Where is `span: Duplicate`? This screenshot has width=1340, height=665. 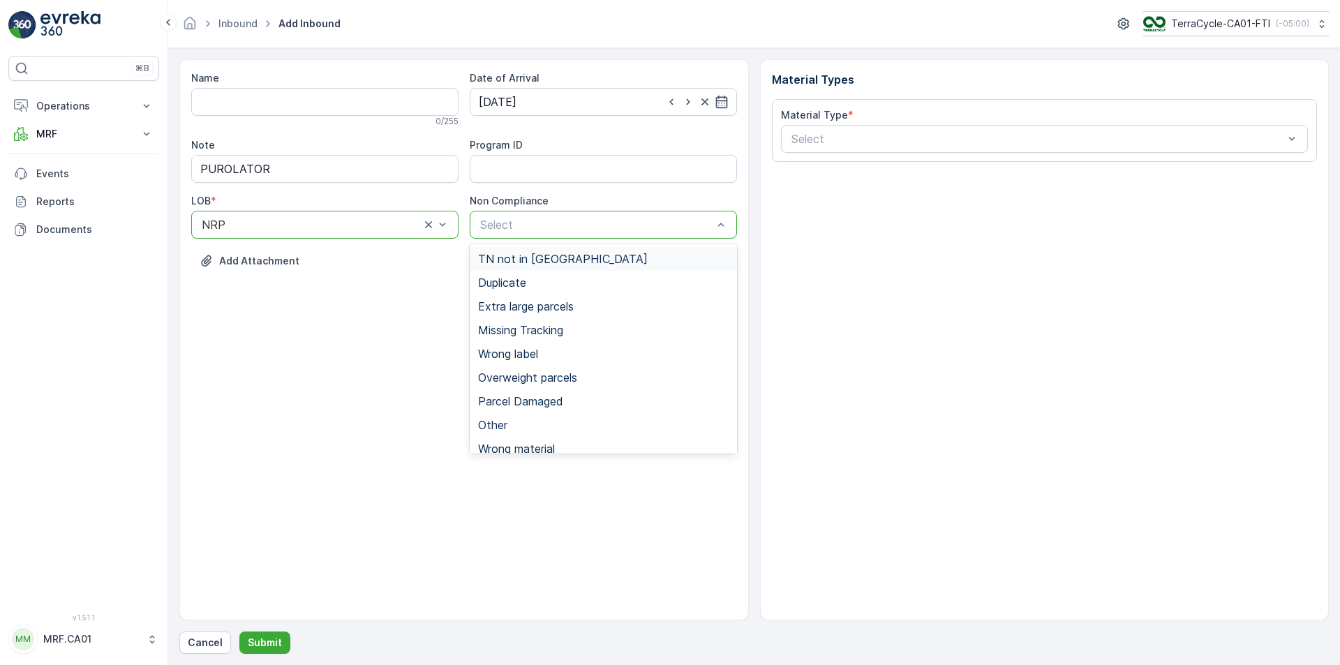 span: Duplicate is located at coordinates (502, 283).